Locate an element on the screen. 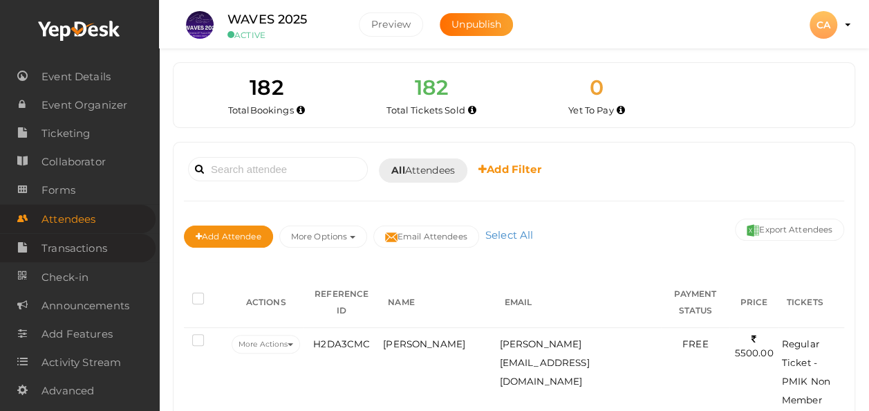  span: Check-in is located at coordinates (65, 277).